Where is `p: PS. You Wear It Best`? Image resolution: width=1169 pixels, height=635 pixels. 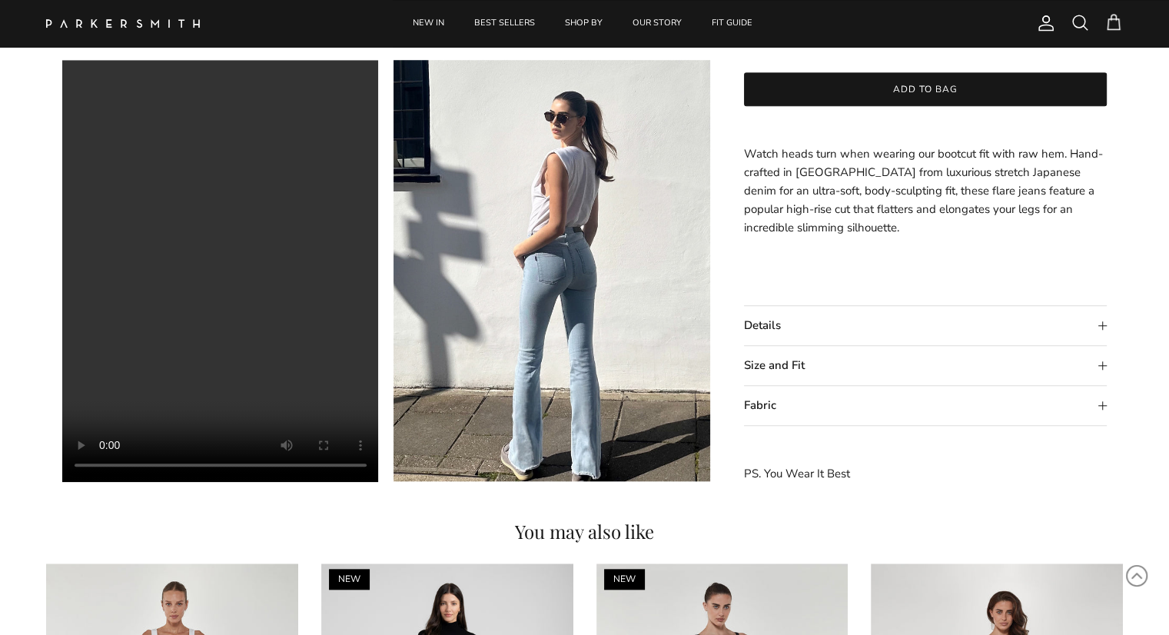
p: PS. You Wear It Best is located at coordinates (925, 474).